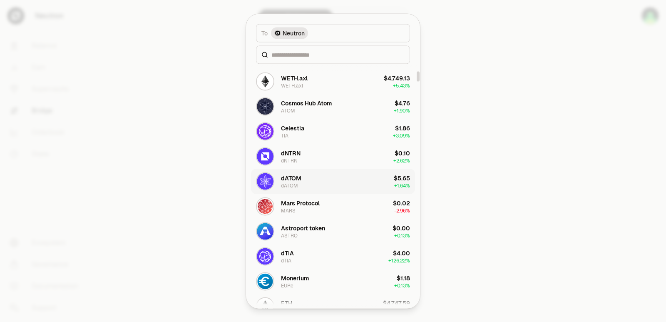  I want to click on button: ToNeutron LogoNeutron, so click(333, 33).